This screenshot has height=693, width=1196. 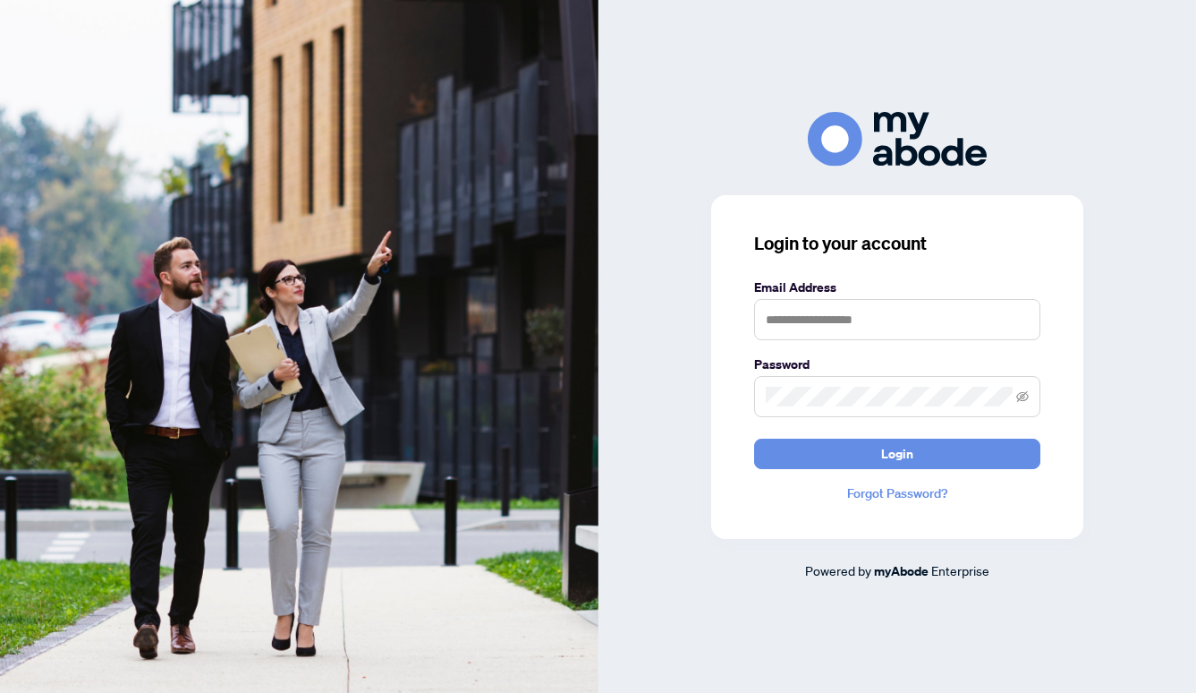 What do you see at coordinates (897, 287) in the screenshot?
I see `label: Email Address` at bounding box center [897, 287].